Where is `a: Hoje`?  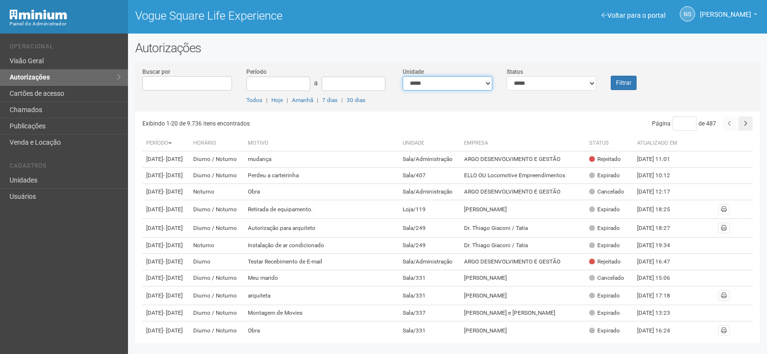 a: Hoje is located at coordinates (277, 100).